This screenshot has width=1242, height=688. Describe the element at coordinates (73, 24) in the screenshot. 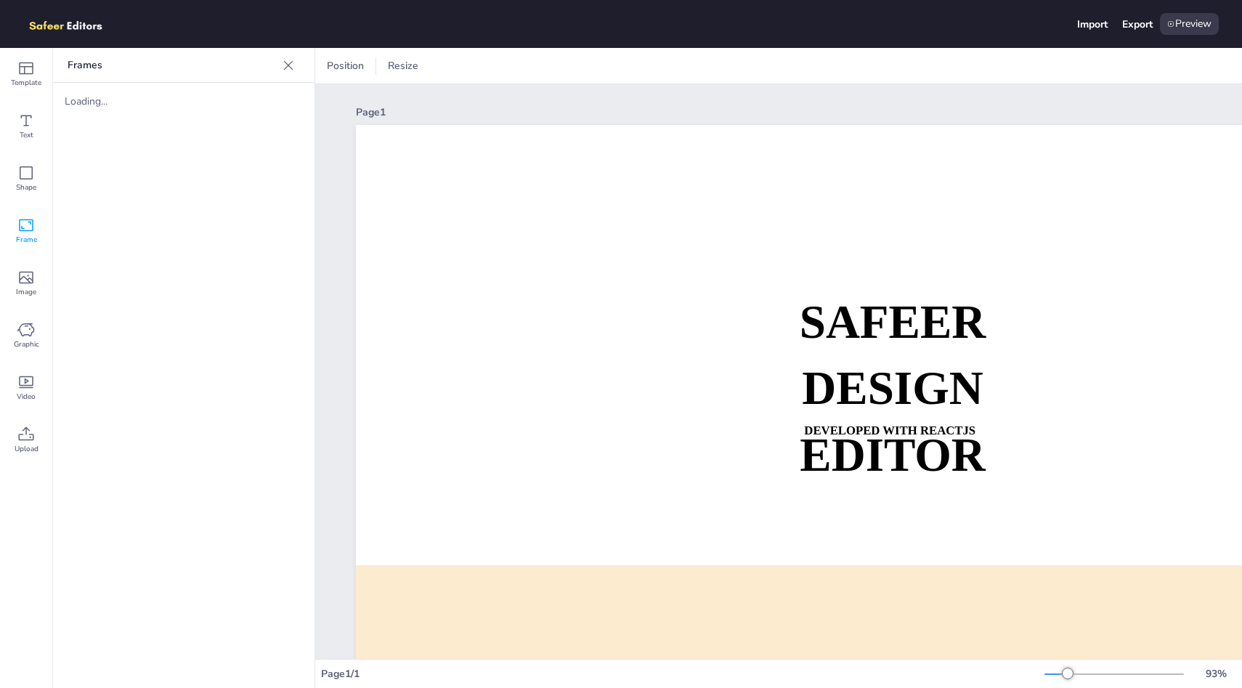

I see `img: logo.png` at that location.